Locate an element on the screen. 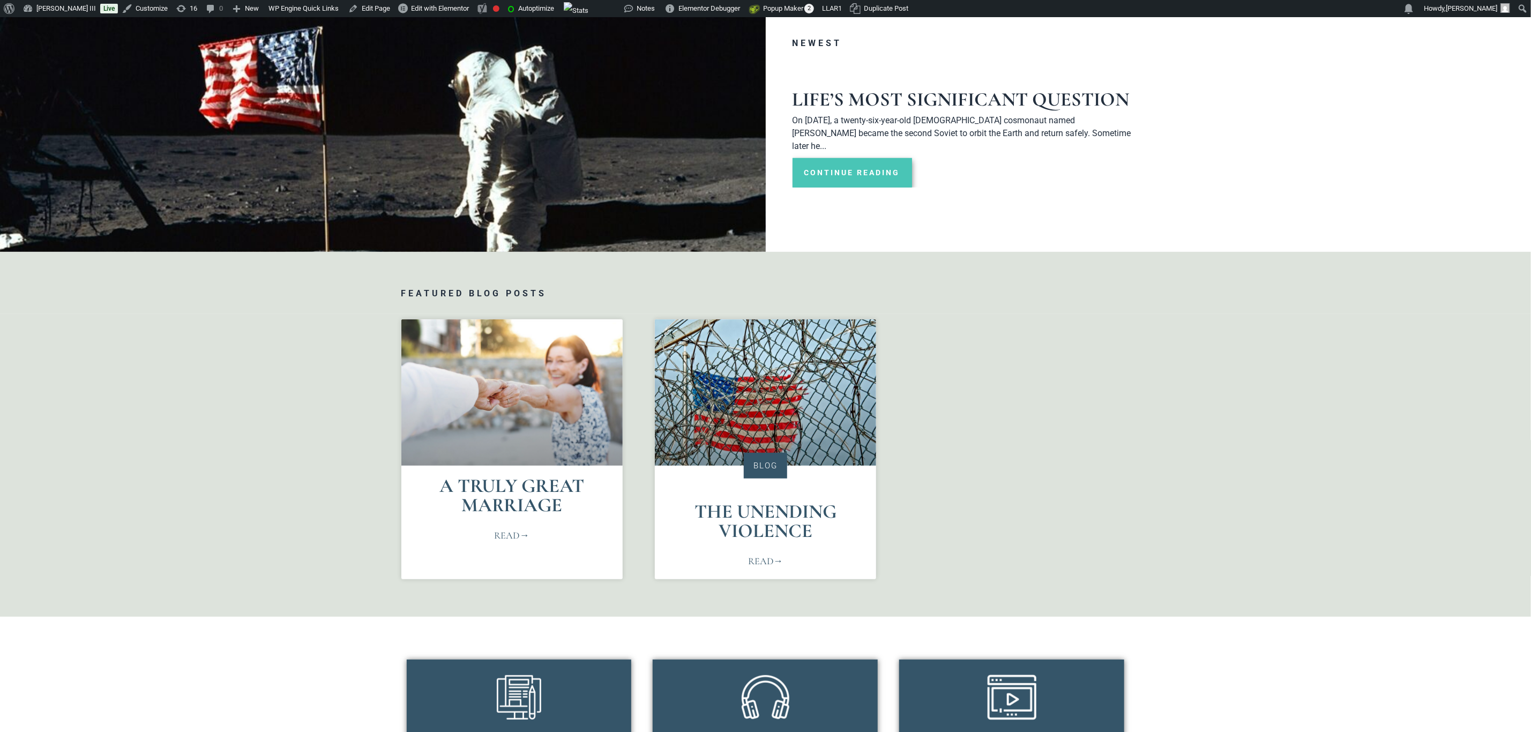  a: Read more about A Truly Great Marriage is located at coordinates (512, 535).